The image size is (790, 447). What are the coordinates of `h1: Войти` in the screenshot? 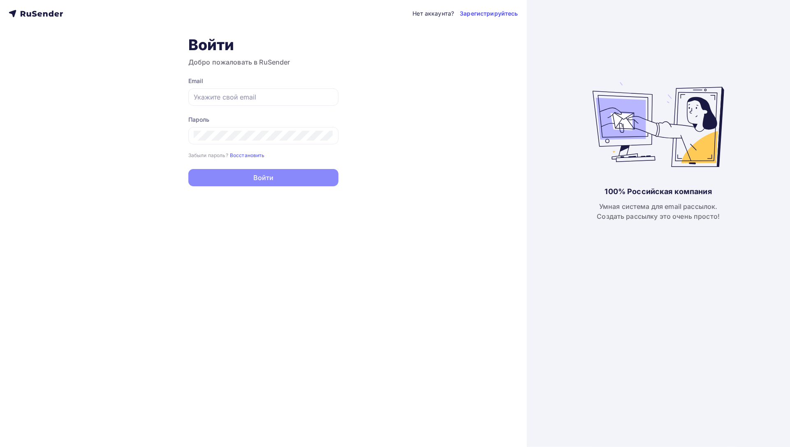 It's located at (263, 45).